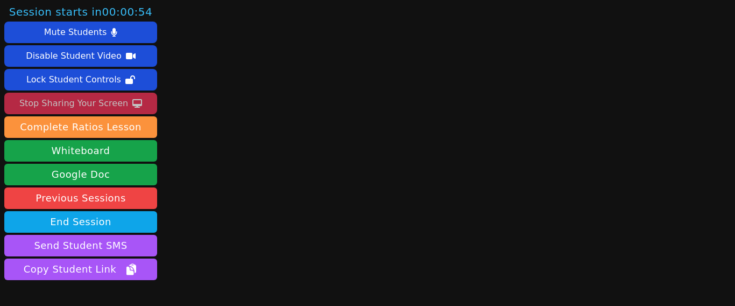  Describe the element at coordinates (127, 12) in the screenshot. I see `time: 00:00:54` at that location.